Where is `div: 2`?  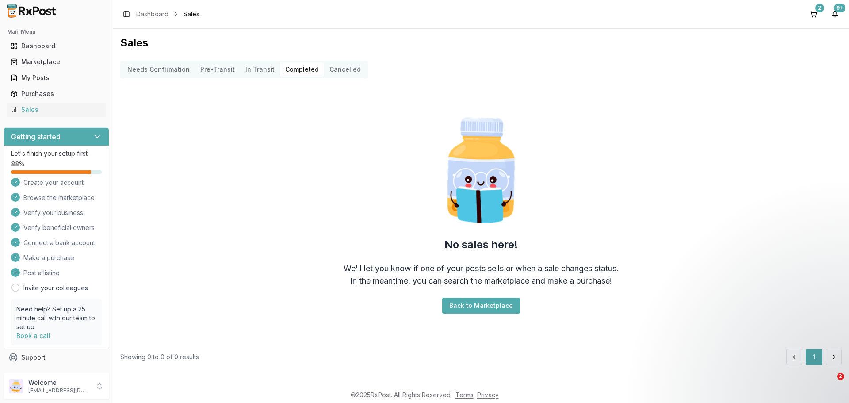 div: 2 is located at coordinates (819, 8).